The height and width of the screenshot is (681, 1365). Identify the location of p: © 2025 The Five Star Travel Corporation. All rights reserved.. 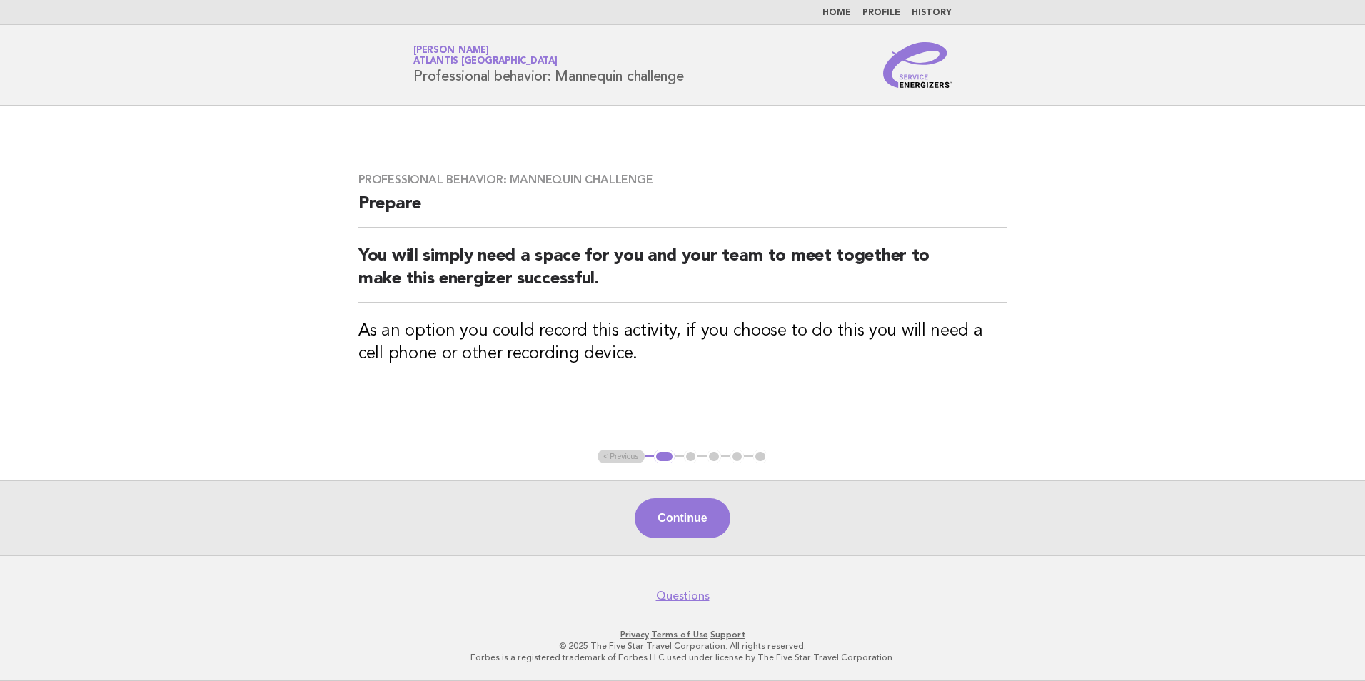
(683, 646).